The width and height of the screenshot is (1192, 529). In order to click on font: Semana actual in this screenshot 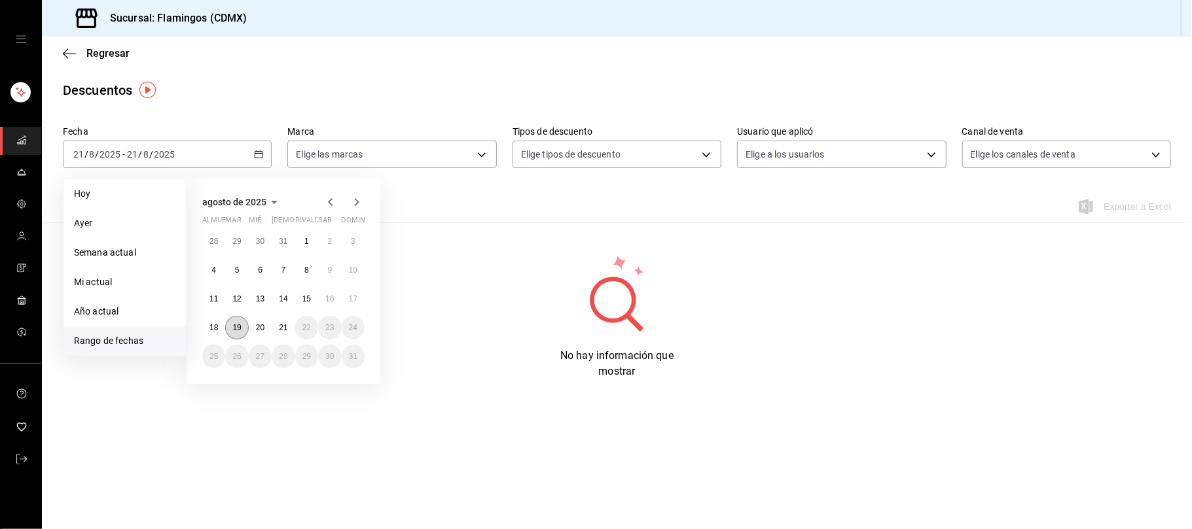, I will do `click(105, 253)`.